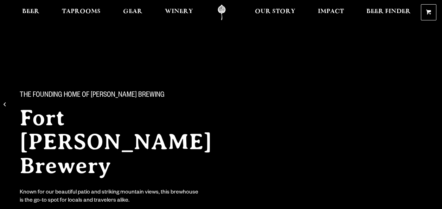 Image resolution: width=442 pixels, height=209 pixels. I want to click on a: Beer Finder, so click(388, 12).